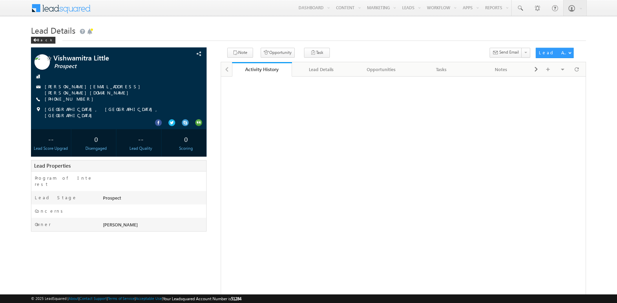 Image resolution: width=617 pixels, height=303 pixels. Describe the element at coordinates (202, 299) in the screenshot. I see `span: Your Leadsquared Account Number is` at that location.